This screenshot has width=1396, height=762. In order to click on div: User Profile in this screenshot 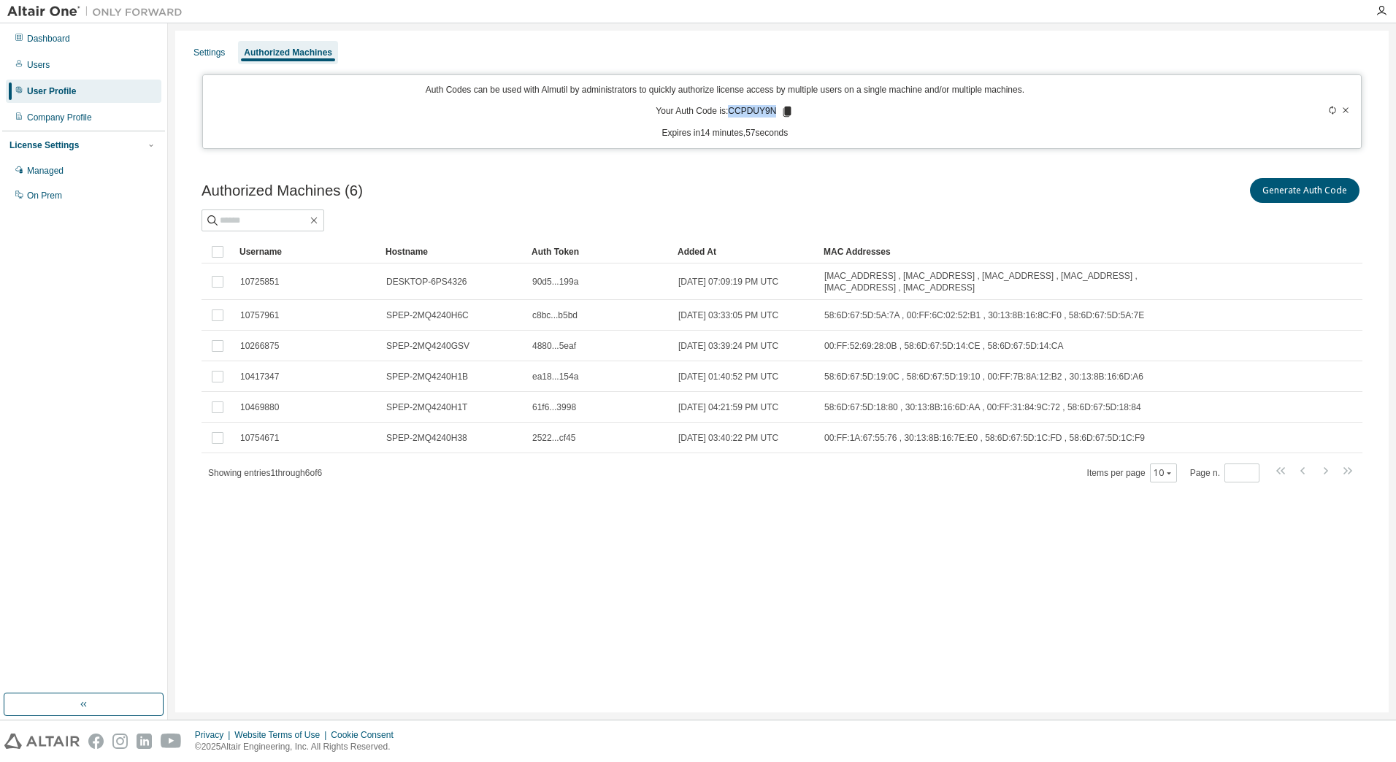, I will do `click(51, 91)`.